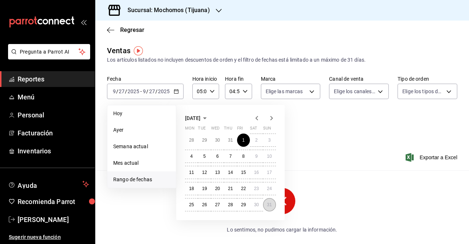 The height and width of the screenshot is (244, 469). Describe the element at coordinates (256, 188) in the screenshot. I see `abbr: August 23, 2025` at that location.